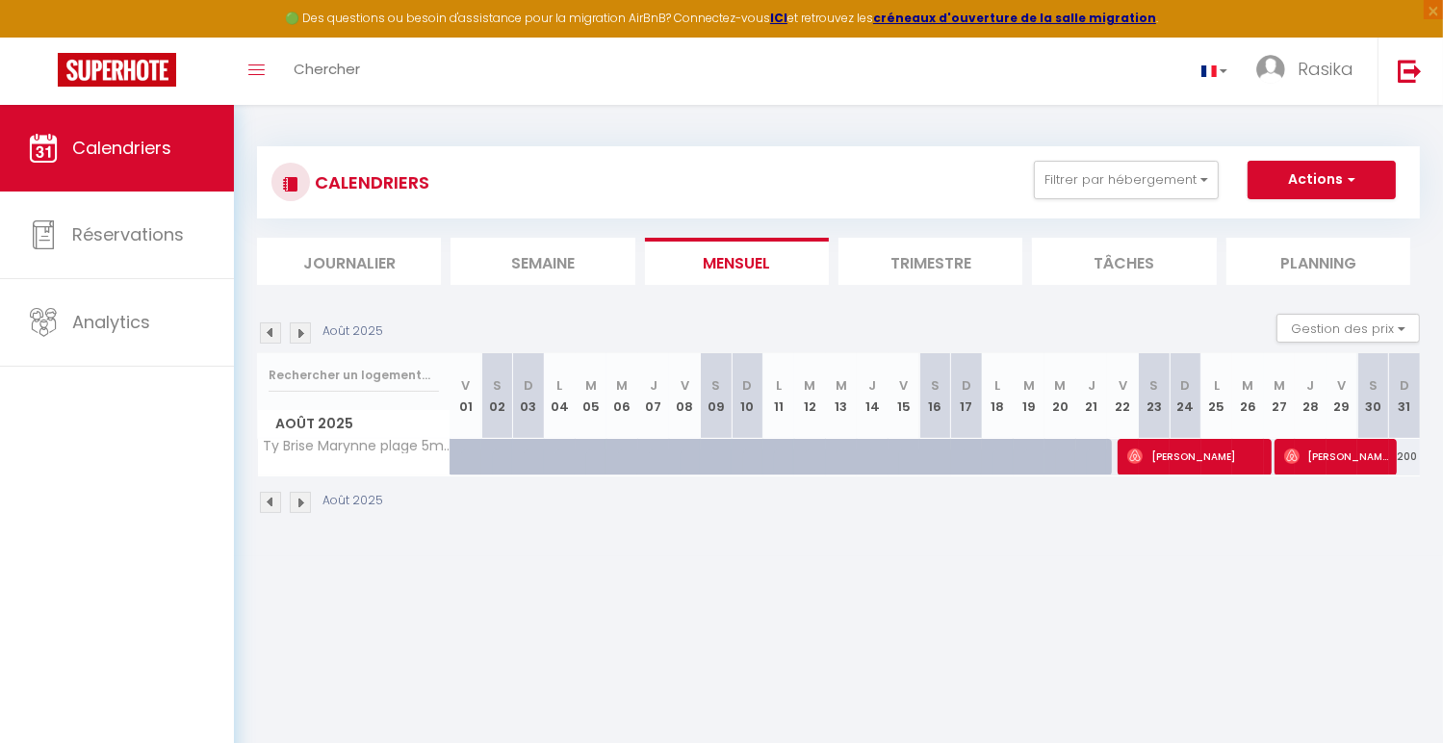  What do you see at coordinates (1279, 396) in the screenshot?
I see `th: 27` at bounding box center [1279, 396].